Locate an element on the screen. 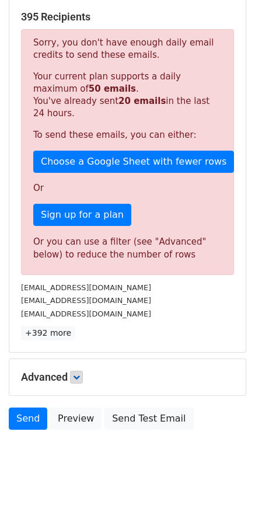 The height and width of the screenshot is (529, 255). p: Sorry, you don't have enough daily email credits to send these emails. is located at coordinates (127, 49).